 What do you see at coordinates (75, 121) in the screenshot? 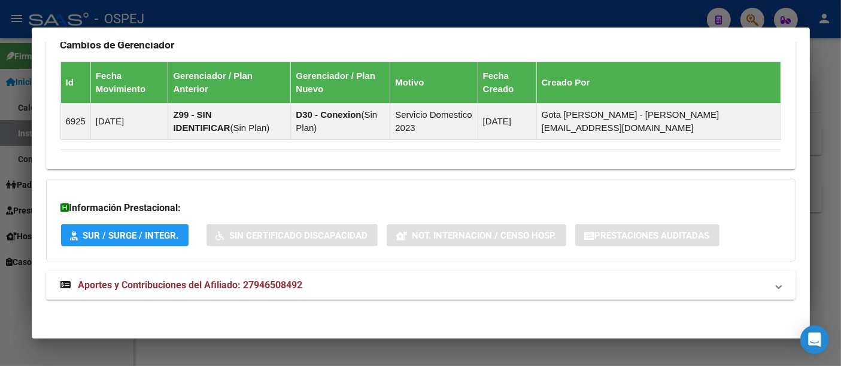
I see `td: 6925` at bounding box center [75, 121].